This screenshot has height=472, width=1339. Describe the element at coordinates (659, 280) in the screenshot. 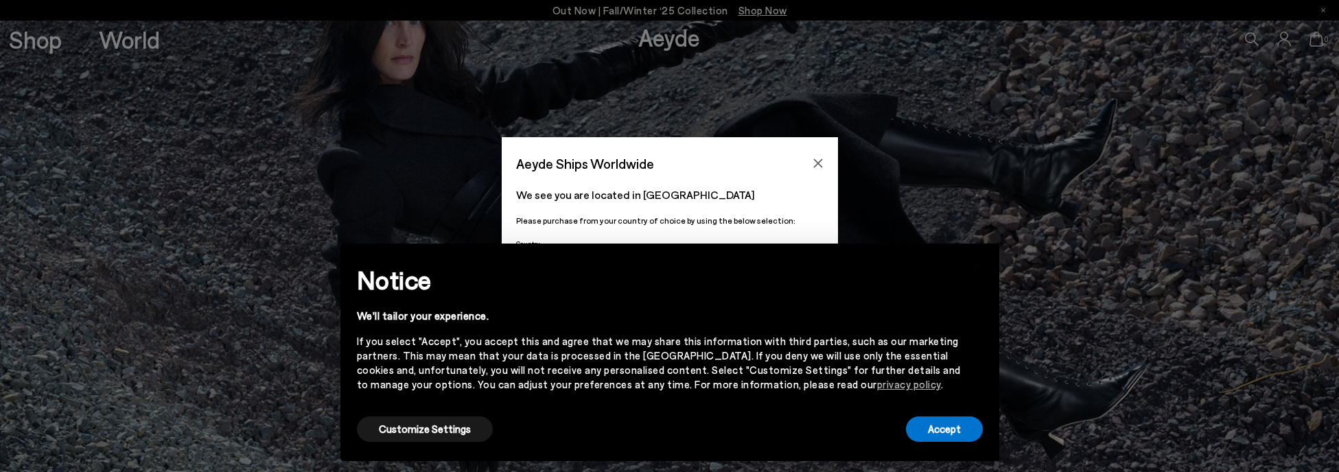

I see `h2: Notice` at that location.